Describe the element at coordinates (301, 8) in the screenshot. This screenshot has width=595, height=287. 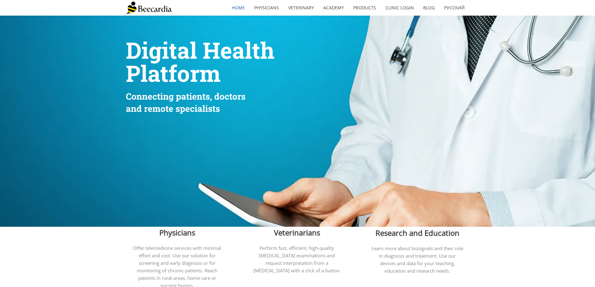
I see `a: Veterinary` at that location.